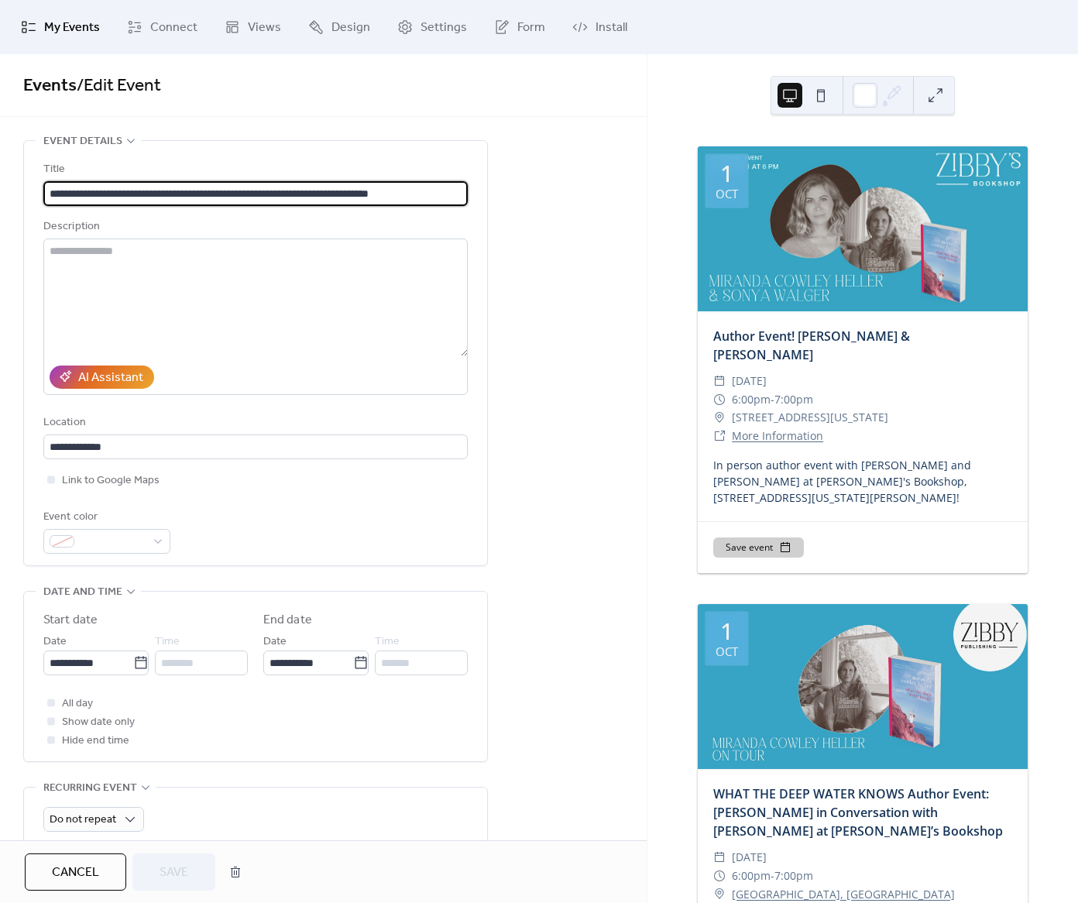 The width and height of the screenshot is (1078, 903). What do you see at coordinates (287, 620) in the screenshot?
I see `div: End date` at bounding box center [287, 620].